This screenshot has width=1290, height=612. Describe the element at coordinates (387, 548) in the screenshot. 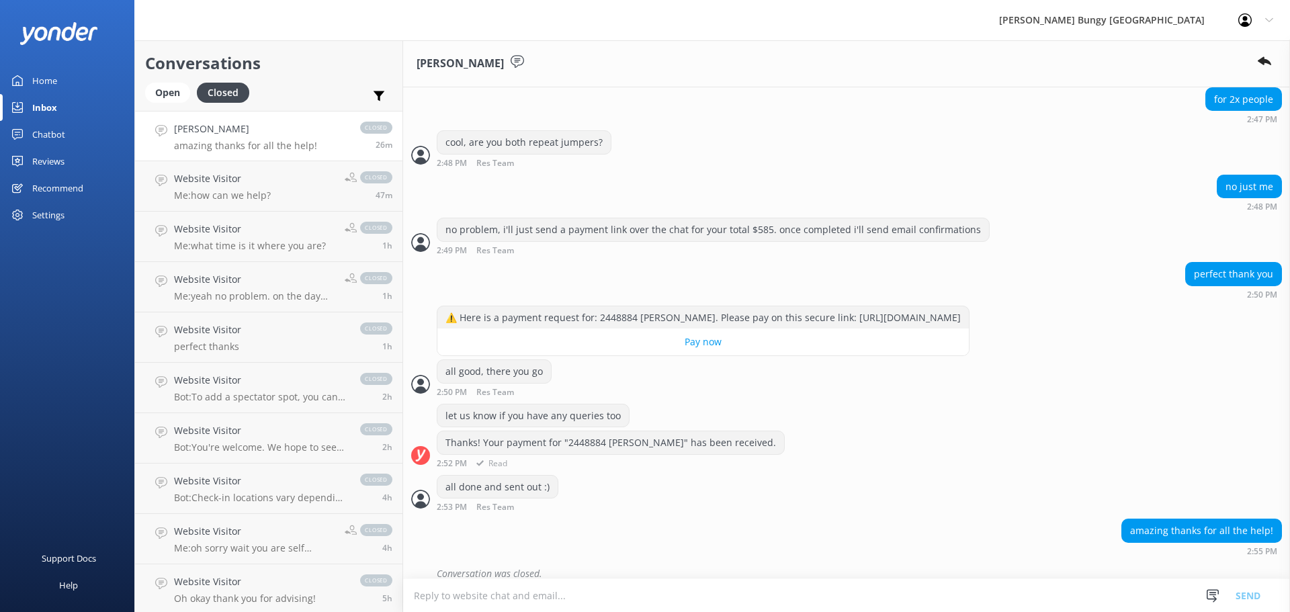

I see `span: 10:37am 16-Aug-2025 (UTC +12:00) Pacific/Auckland` at that location.